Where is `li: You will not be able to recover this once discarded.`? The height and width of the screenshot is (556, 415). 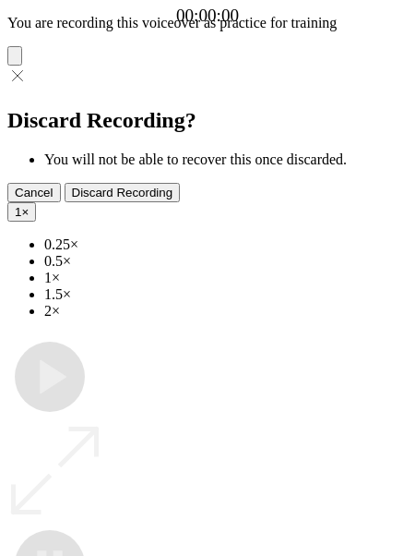
li: You will not be able to recover this once discarded. is located at coordinates (226, 160).